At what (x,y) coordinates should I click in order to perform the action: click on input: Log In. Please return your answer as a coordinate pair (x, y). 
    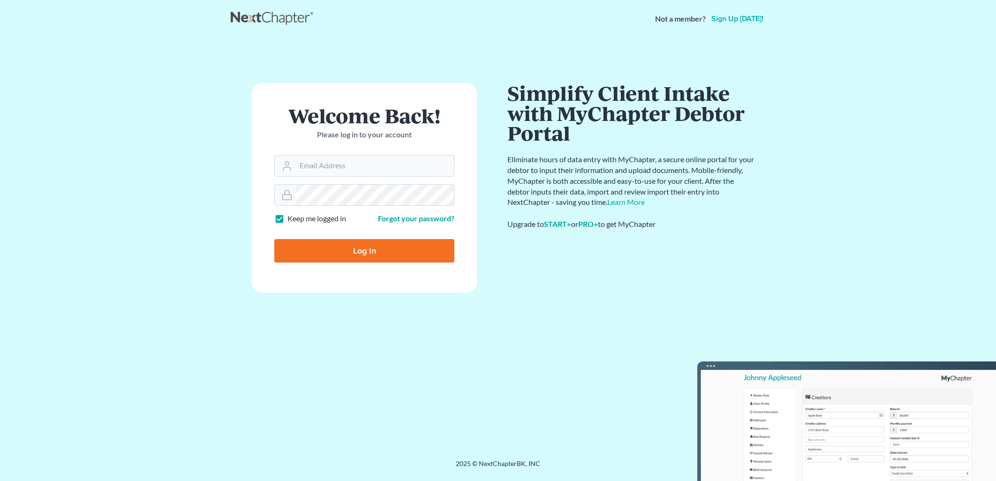
    Looking at the image, I should click on (364, 251).